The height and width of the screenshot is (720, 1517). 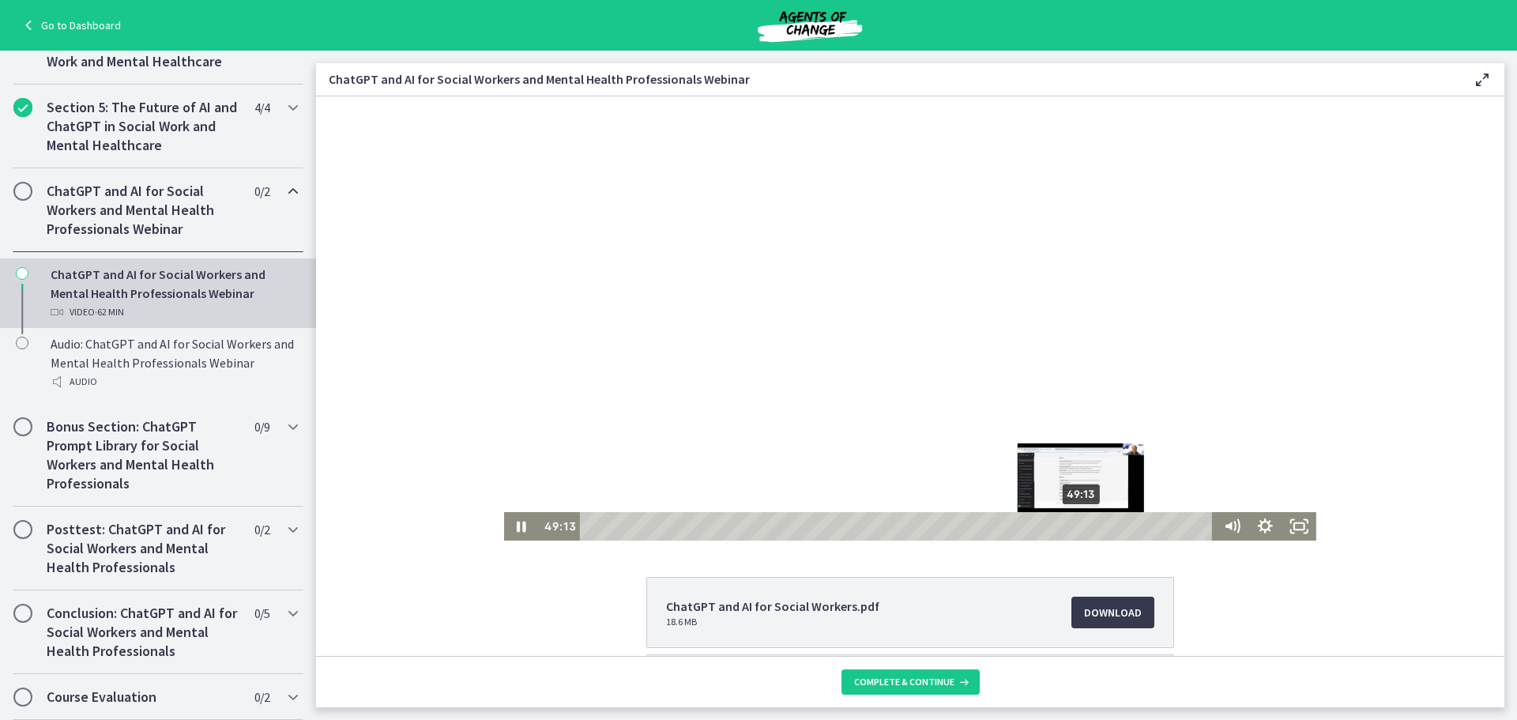 I want to click on div: ChatGPT and AI for Social Workers and Mental Health Professionals Webinar, so click(x=174, y=293).